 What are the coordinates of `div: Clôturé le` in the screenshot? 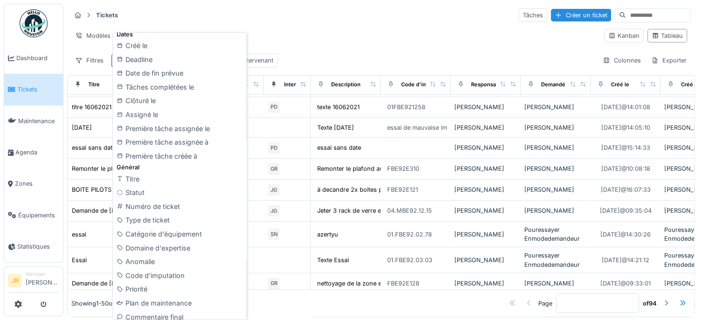 It's located at (180, 101).